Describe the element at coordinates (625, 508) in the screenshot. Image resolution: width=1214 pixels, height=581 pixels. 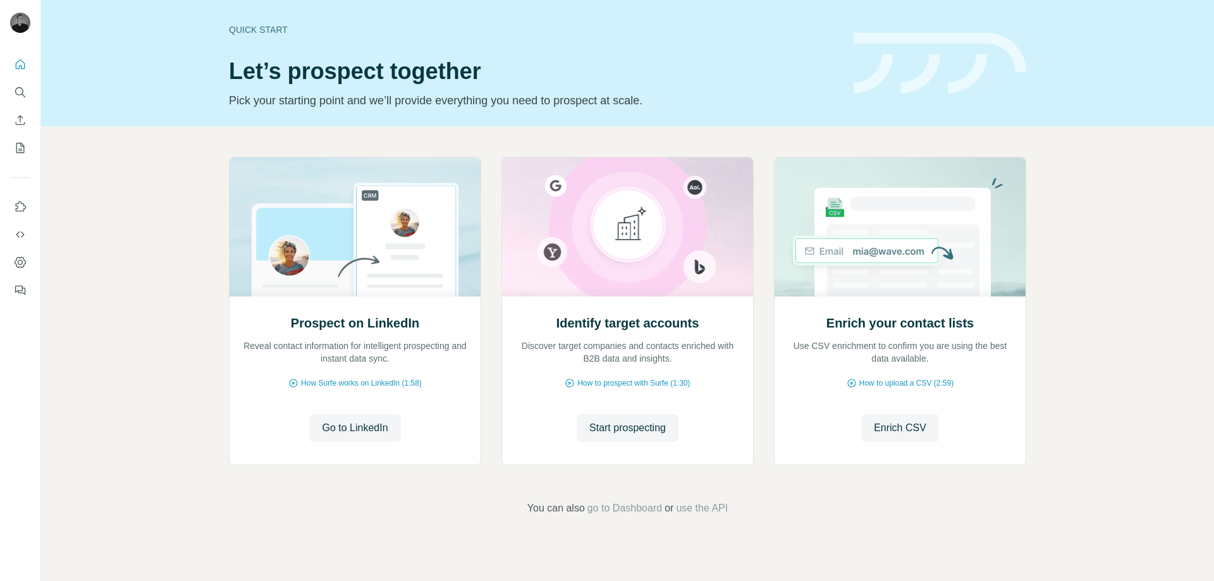
I see `span: go to Dashboard` at that location.